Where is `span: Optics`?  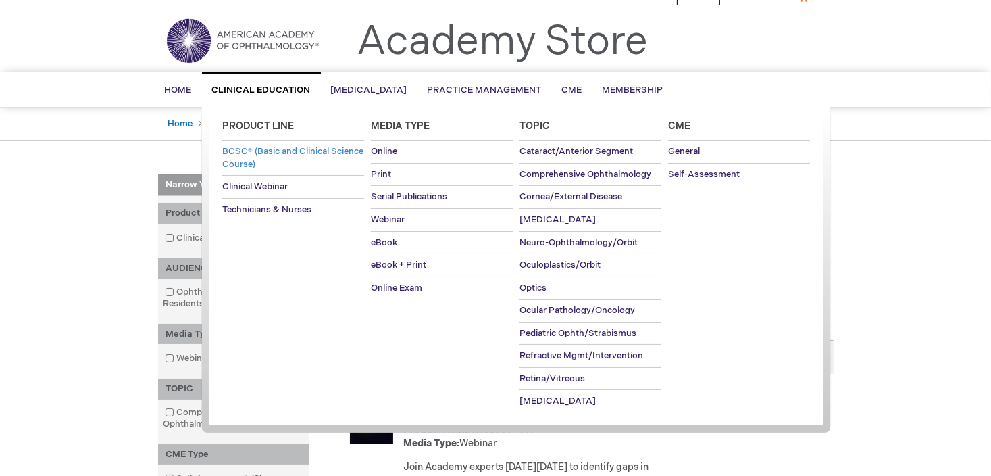 span: Optics is located at coordinates (533, 288).